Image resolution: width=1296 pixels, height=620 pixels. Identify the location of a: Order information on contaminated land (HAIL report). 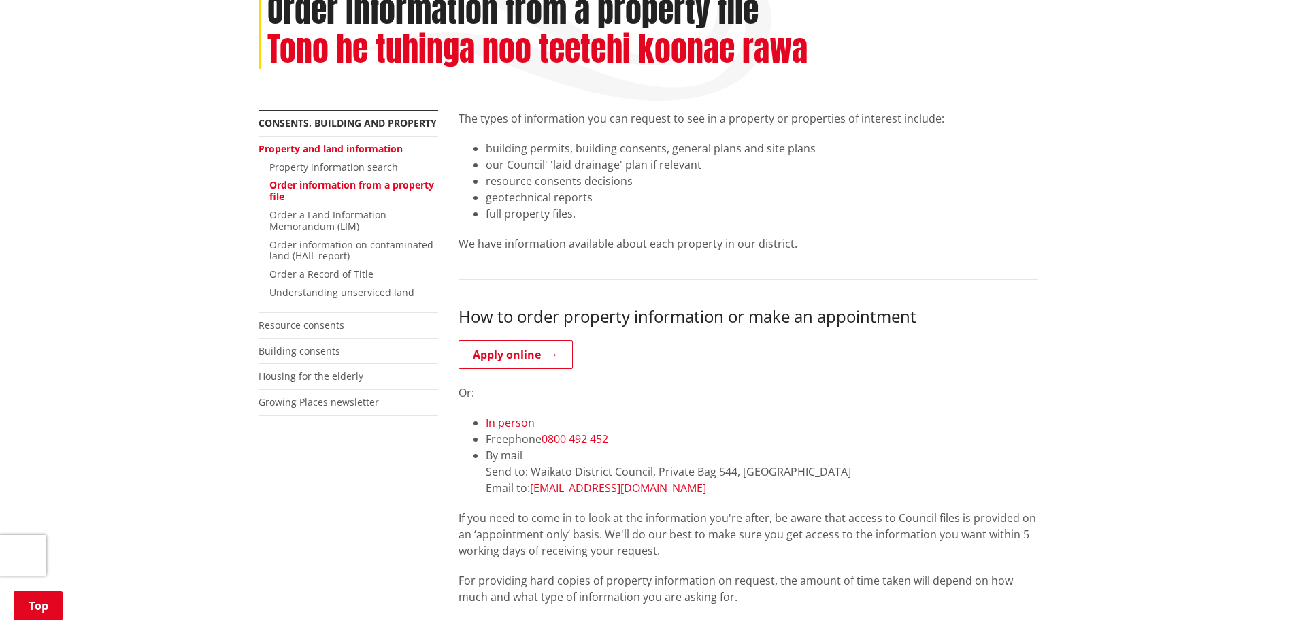
(351, 250).